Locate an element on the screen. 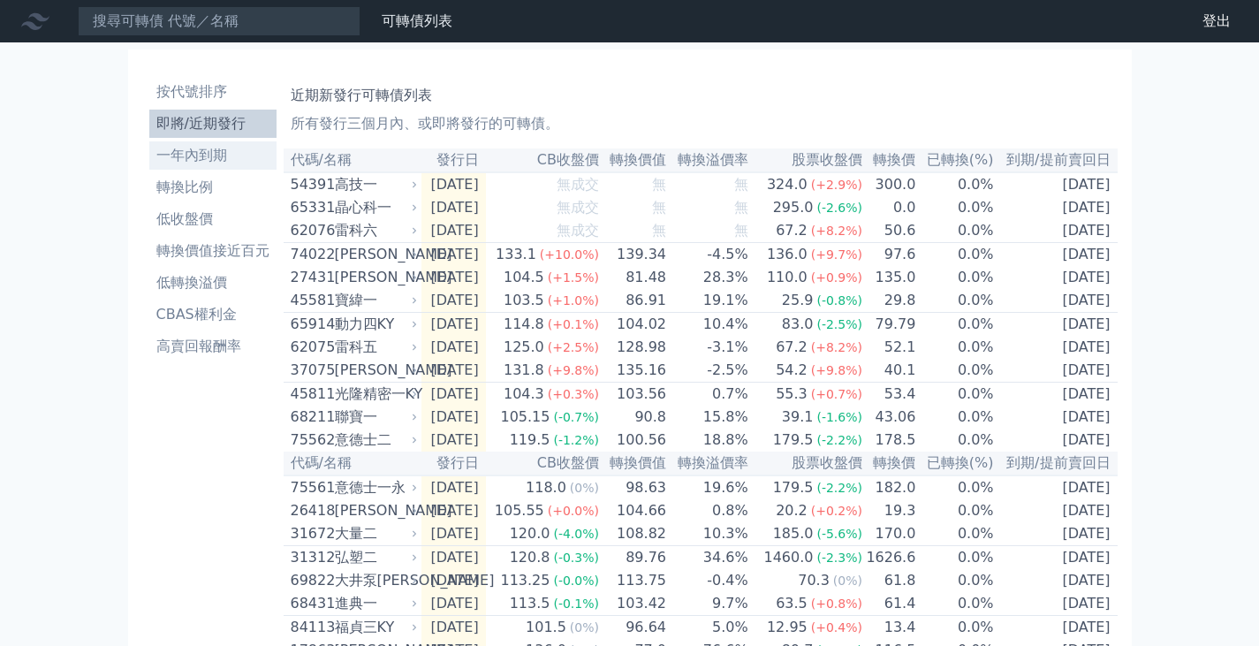  li: 轉換比例 is located at coordinates (213, 187).